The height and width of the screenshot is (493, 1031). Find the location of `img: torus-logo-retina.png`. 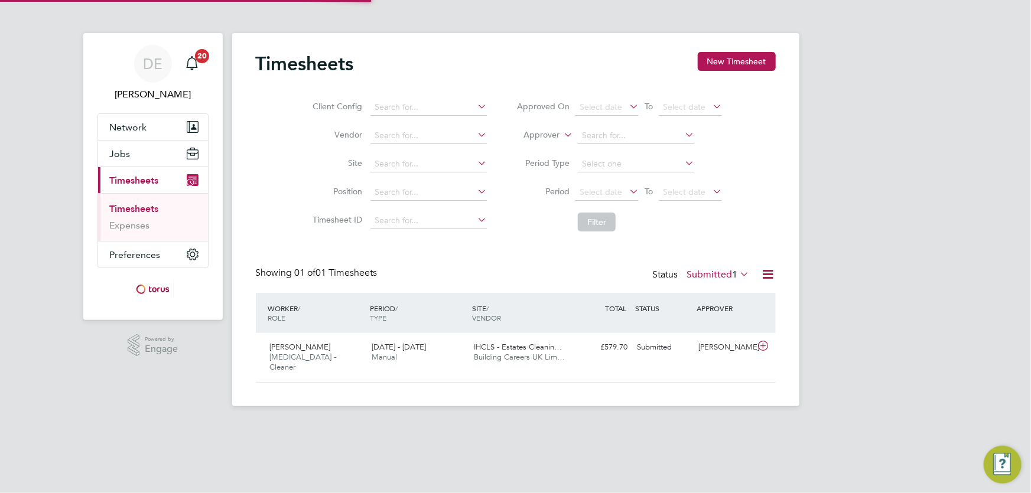

img: torus-logo-retina.png is located at coordinates (152, 289).